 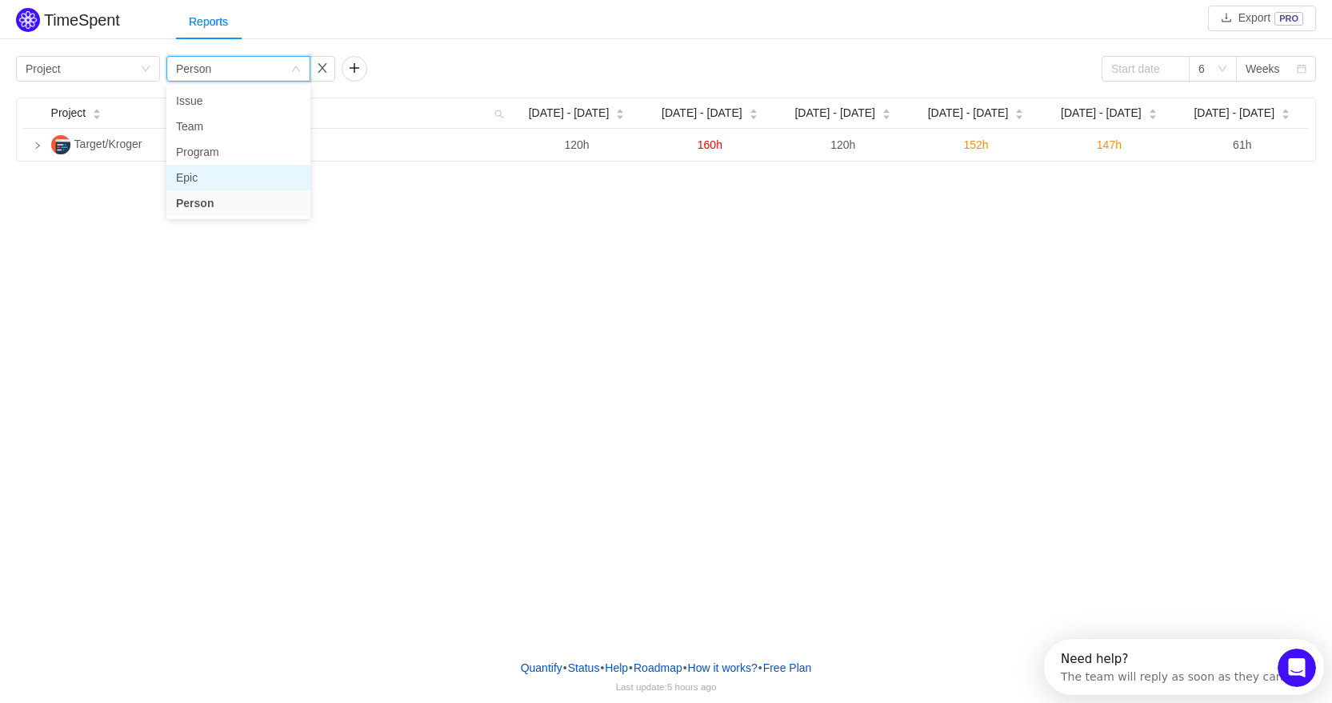 What do you see at coordinates (666, 686) in the screenshot?
I see `span: Last update:` at bounding box center [666, 686].